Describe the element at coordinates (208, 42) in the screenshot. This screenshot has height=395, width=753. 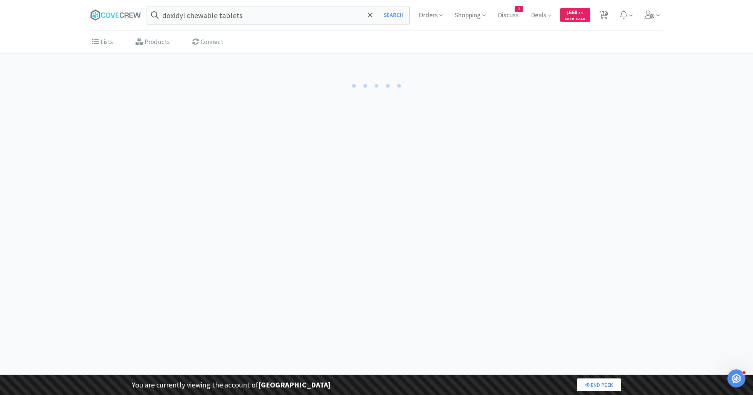
I see `a: Connect` at that location.